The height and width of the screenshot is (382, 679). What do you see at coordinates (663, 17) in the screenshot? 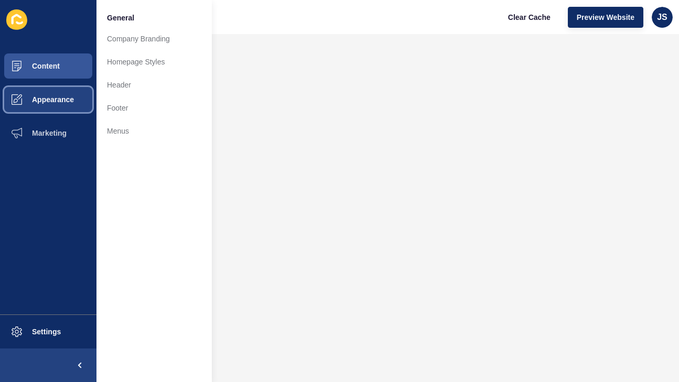
I see `span: JS` at bounding box center [663, 17].